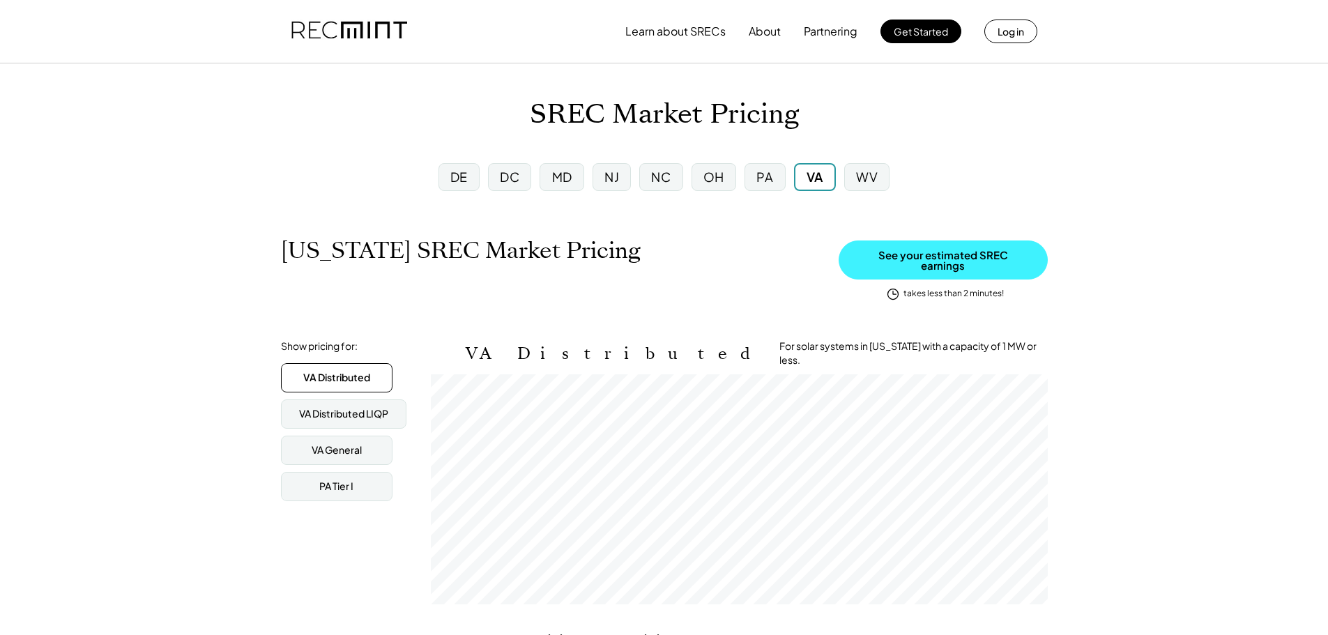 The width and height of the screenshot is (1328, 635). What do you see at coordinates (344, 414) in the screenshot?
I see `div: VA Distributed LIQP` at bounding box center [344, 414].